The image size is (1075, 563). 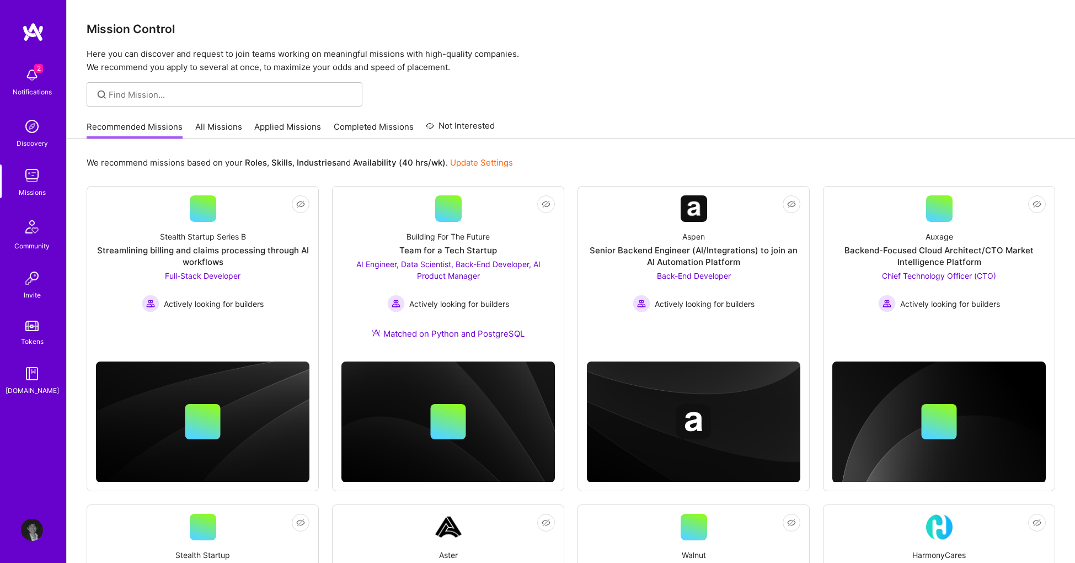 I want to click on div: Notifications, so click(x=32, y=92).